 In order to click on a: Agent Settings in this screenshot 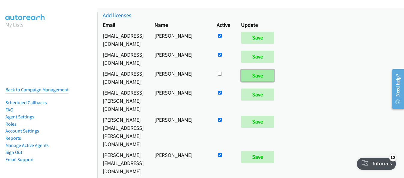, I will do `click(20, 116)`.